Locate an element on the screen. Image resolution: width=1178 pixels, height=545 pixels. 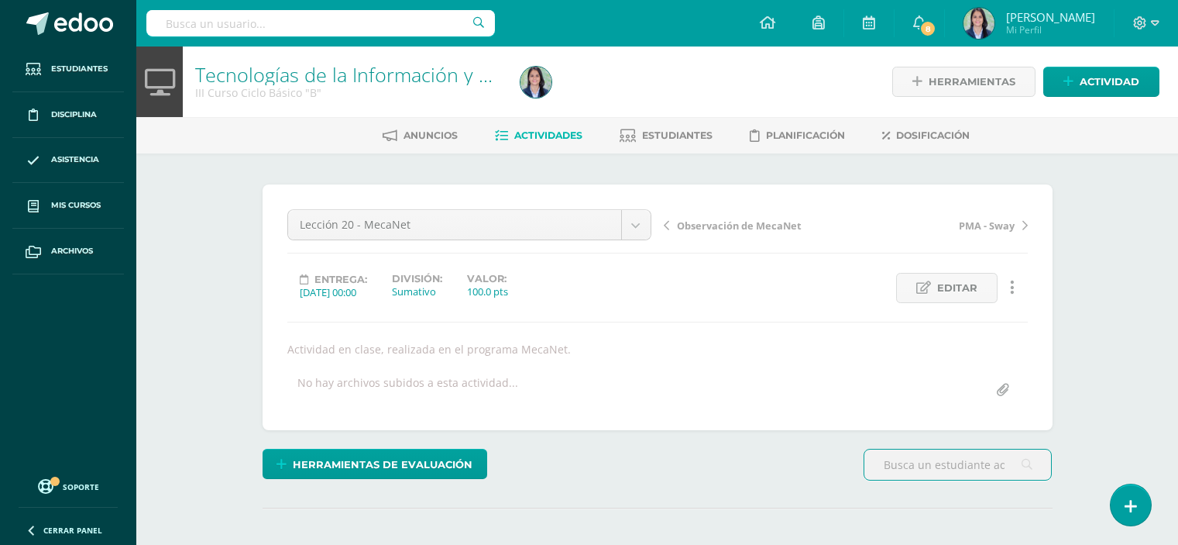
span: Asistencia is located at coordinates (75, 160).